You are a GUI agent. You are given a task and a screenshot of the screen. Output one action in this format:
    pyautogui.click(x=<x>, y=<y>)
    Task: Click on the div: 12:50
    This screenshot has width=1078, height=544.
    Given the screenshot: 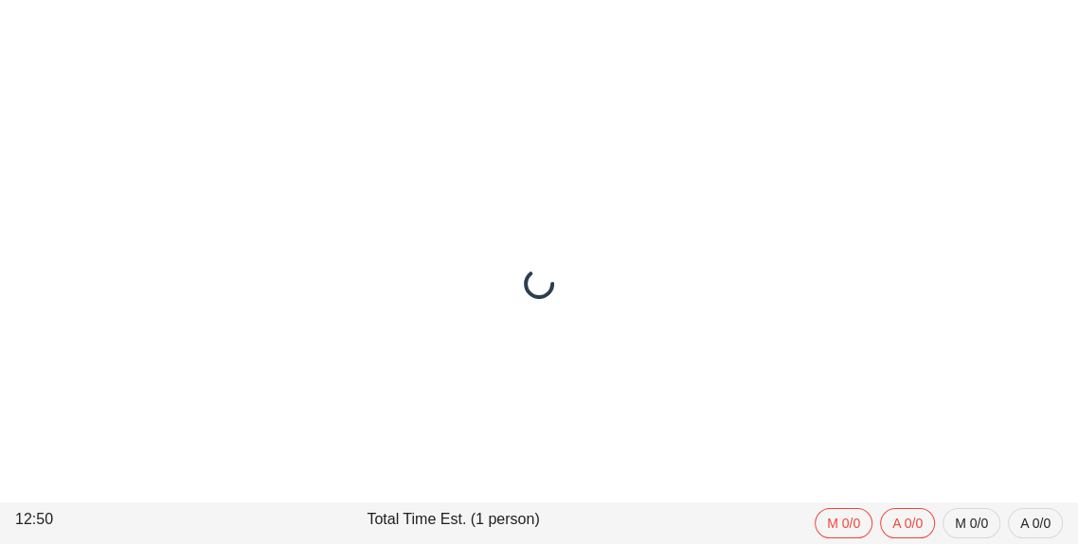 What is the action you would take?
    pyautogui.click(x=187, y=524)
    